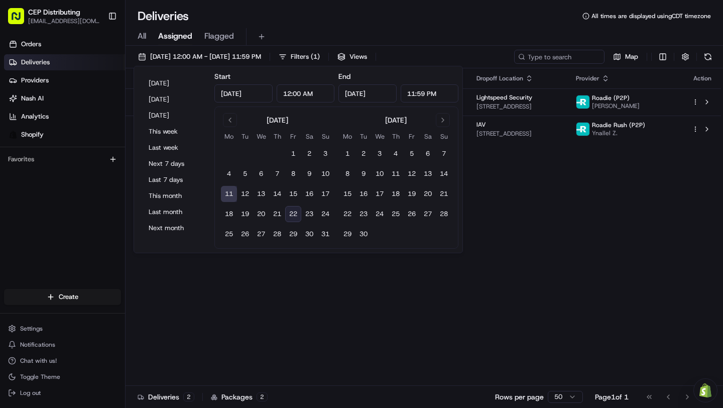 The height and width of the screenshot is (408, 723). I want to click on span: Deliveries, so click(35, 62).